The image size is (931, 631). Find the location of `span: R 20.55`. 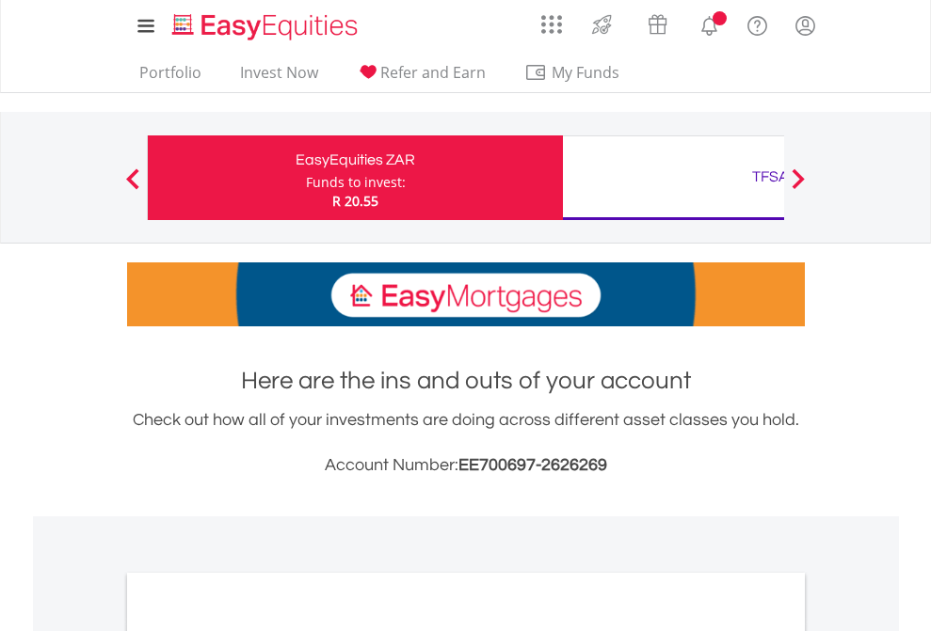

span: R 20.55 is located at coordinates (355, 200).